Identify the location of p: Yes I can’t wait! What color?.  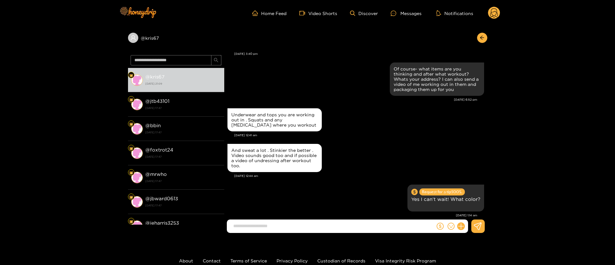
(446, 199).